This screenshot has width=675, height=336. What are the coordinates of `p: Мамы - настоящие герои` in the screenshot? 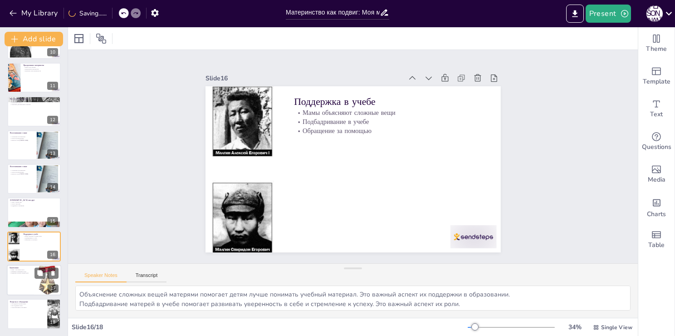 It's located at (20, 270).